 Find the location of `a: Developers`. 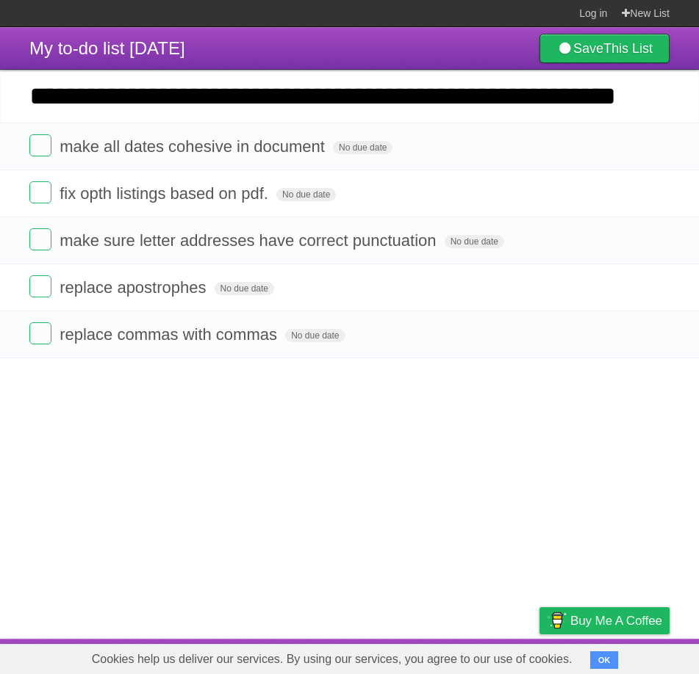

a: Developers is located at coordinates (422, 657).